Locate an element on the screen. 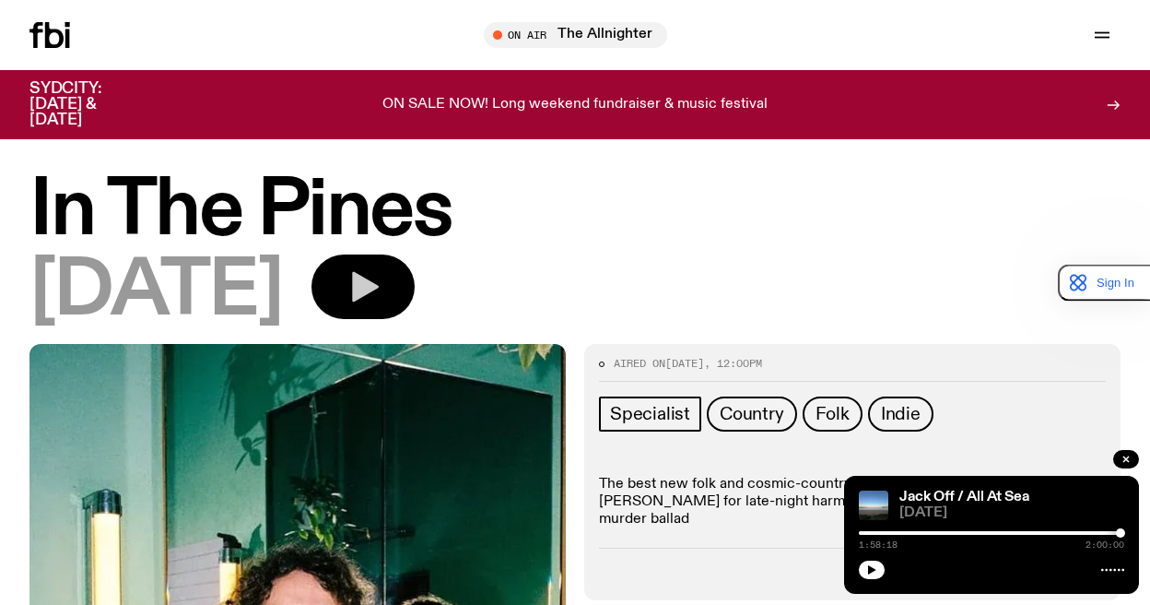 The image size is (1150, 605). a: Country is located at coordinates (752, 414).